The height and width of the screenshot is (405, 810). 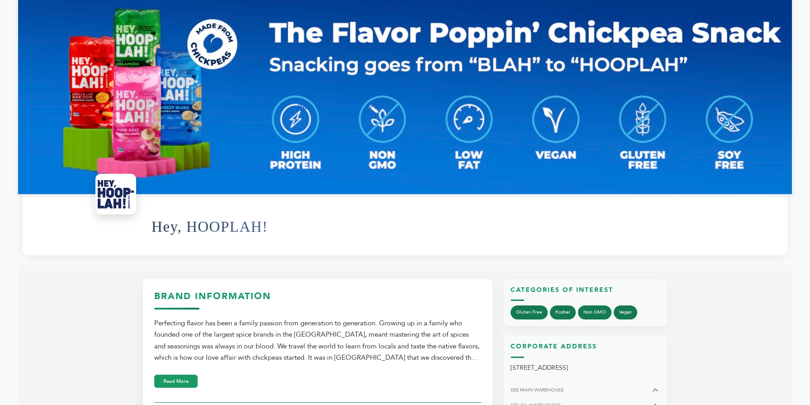 What do you see at coordinates (210, 227) in the screenshot?
I see `h1: Hey, HOOPLAH!` at bounding box center [210, 227].